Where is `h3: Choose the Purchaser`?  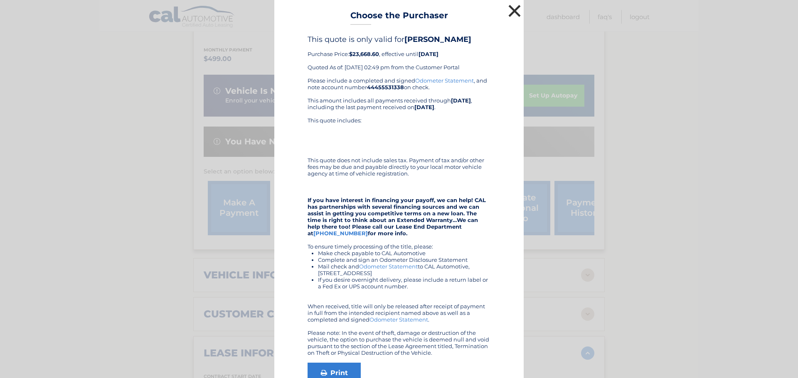 h3: Choose the Purchaser is located at coordinates (399, 17).